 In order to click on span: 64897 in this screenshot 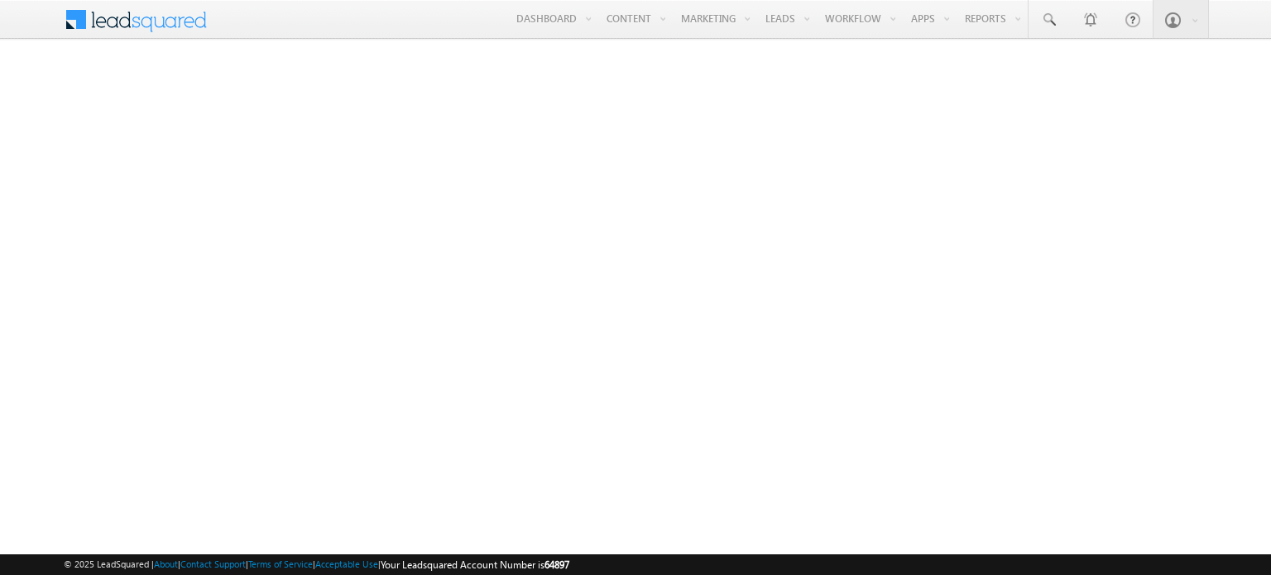, I will do `click(557, 564)`.